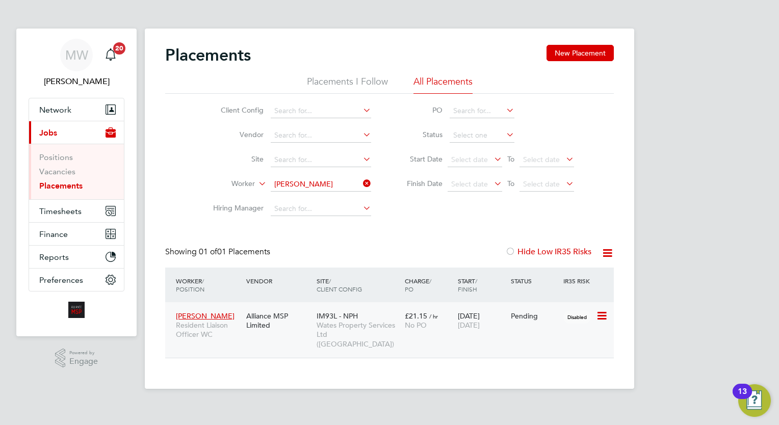 The width and height of the screenshot is (779, 425). Describe the element at coordinates (468, 285) in the screenshot. I see `span: / Finish` at that location.